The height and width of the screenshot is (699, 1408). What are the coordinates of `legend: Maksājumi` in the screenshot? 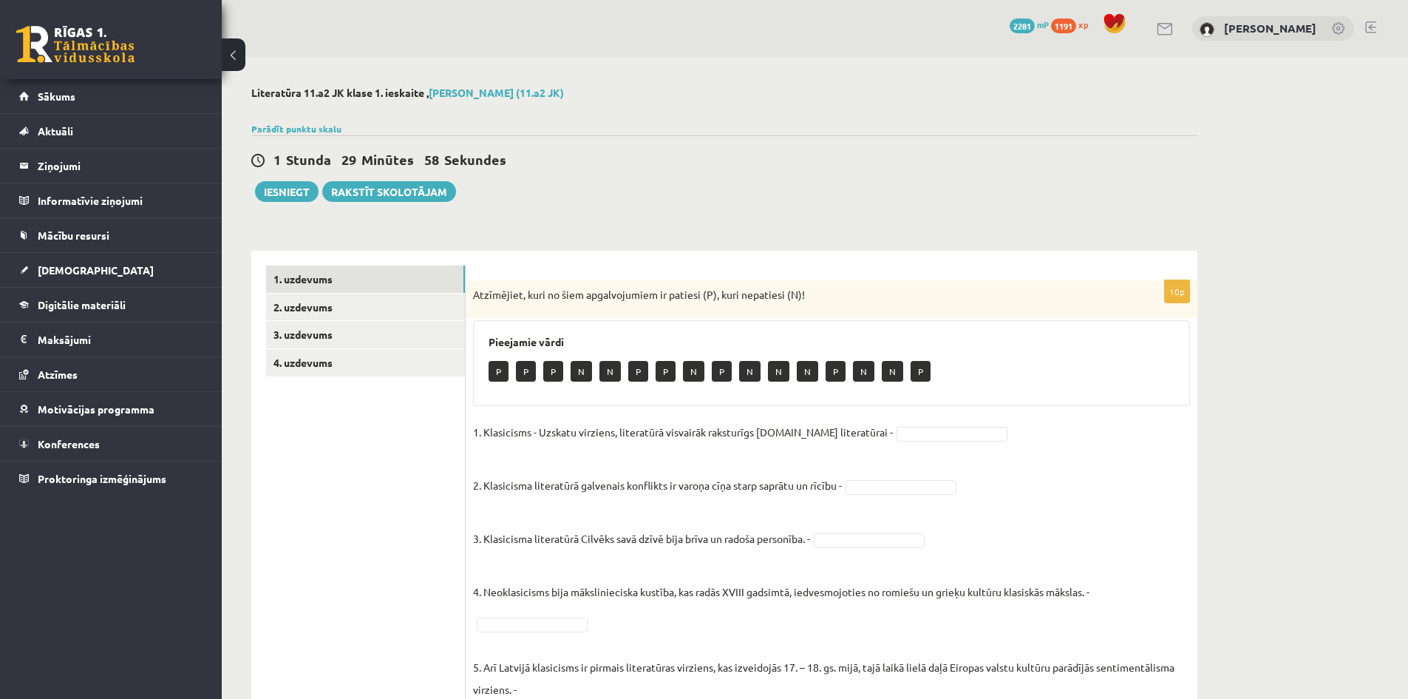 It's located at (121, 339).